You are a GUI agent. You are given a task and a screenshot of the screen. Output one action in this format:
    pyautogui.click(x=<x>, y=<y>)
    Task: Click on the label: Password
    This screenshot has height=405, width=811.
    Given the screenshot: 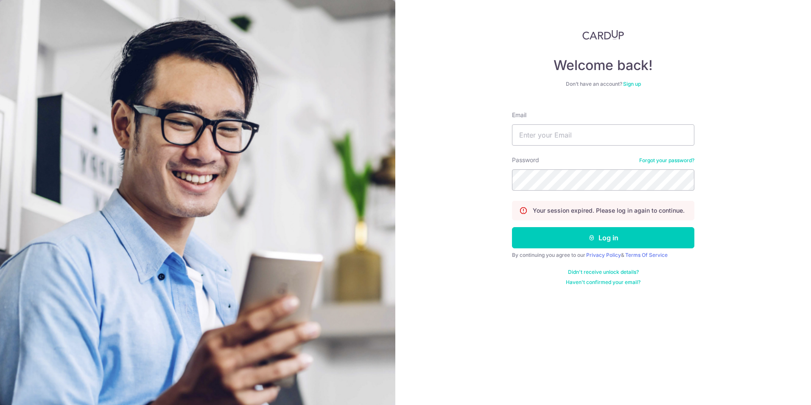 What is the action you would take?
    pyautogui.click(x=525, y=160)
    